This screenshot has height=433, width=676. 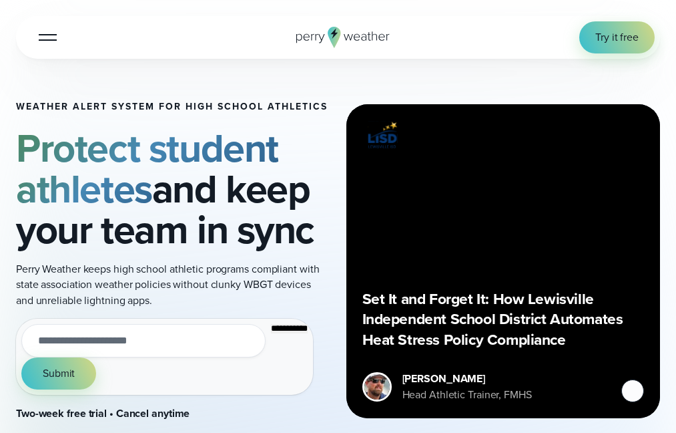 What do you see at coordinates (59, 373) in the screenshot?
I see `span: Submit` at bounding box center [59, 373].